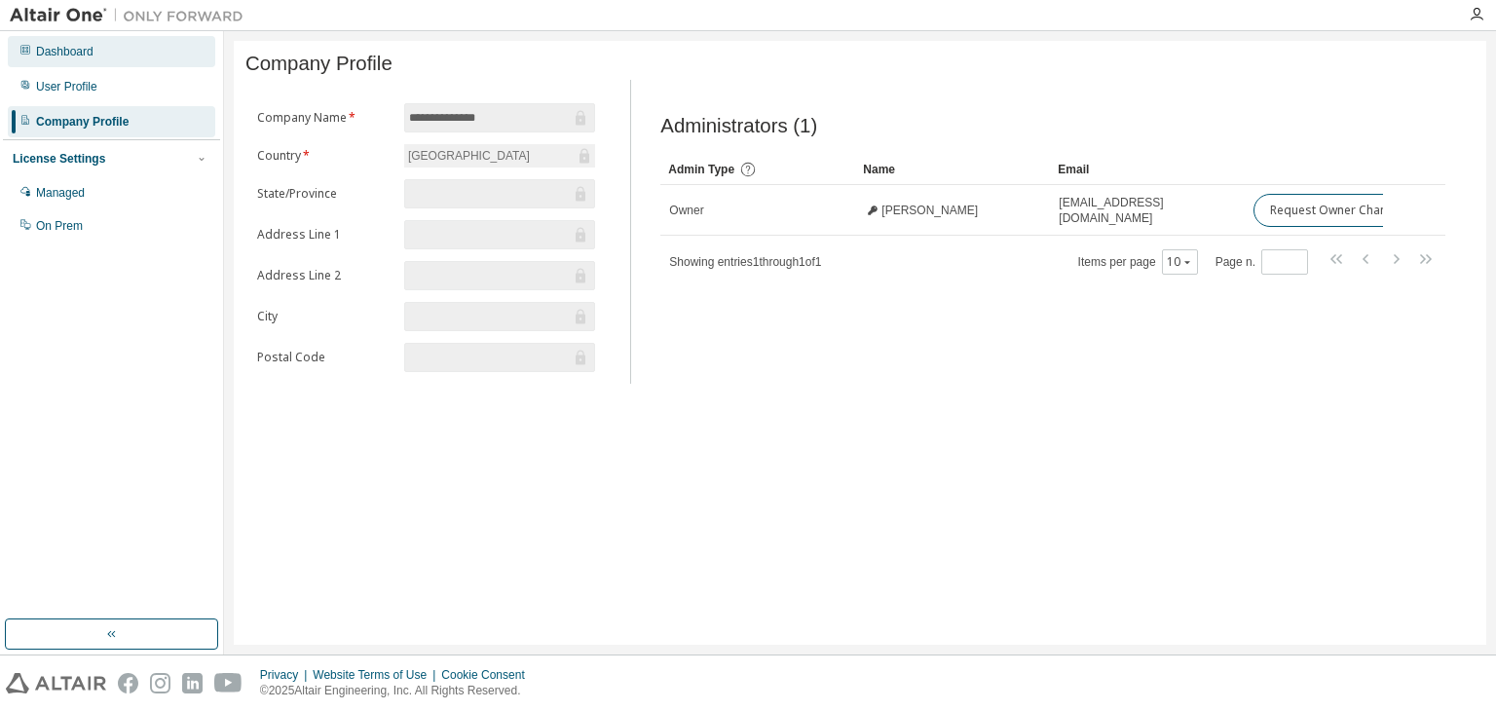  Describe the element at coordinates (56, 683) in the screenshot. I see `img: altair_logo.svg` at that location.